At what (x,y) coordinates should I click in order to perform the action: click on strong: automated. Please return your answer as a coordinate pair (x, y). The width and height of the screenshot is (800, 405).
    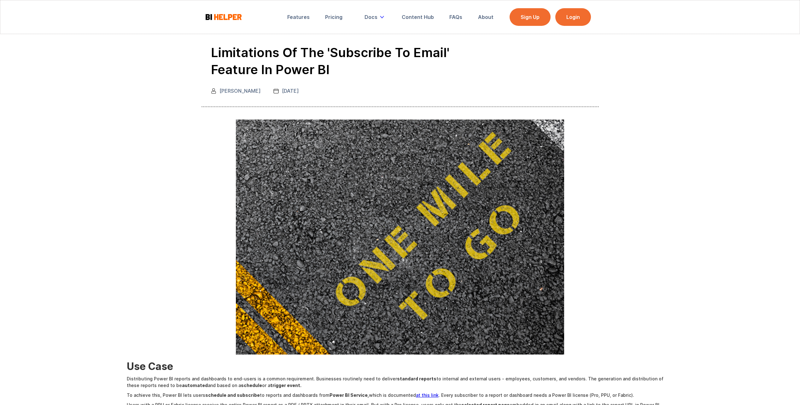
    Looking at the image, I should click on (195, 385).